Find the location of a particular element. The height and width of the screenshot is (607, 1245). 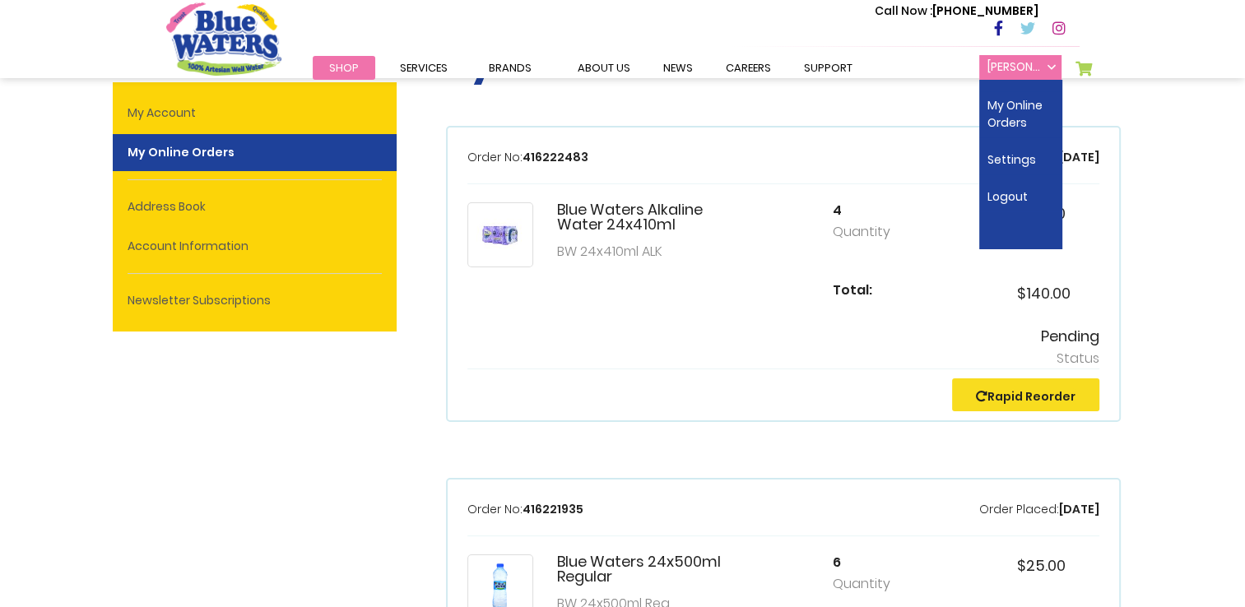

a: store logo is located at coordinates (224, 39).